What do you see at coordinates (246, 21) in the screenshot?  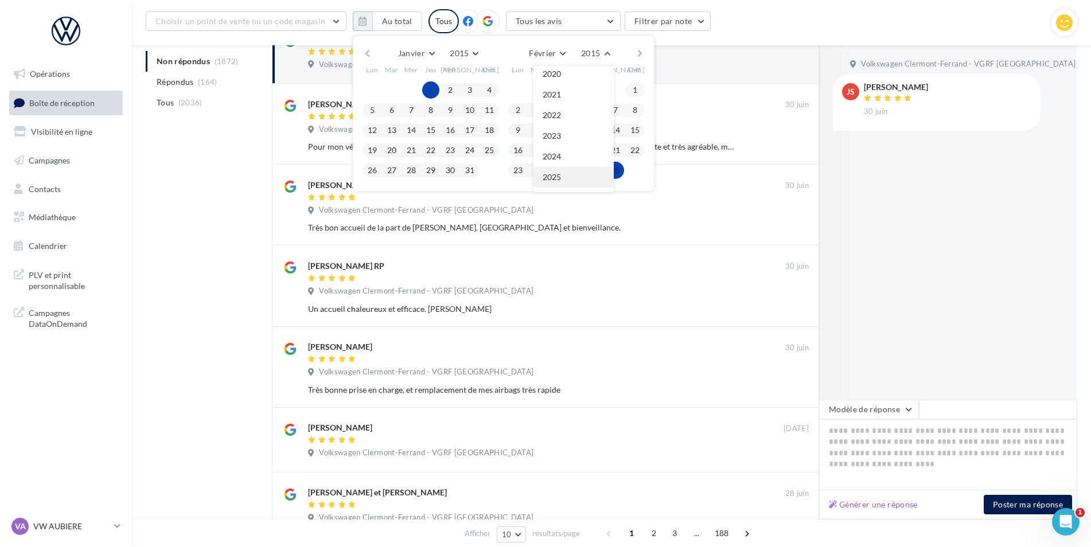 I see `button: Choisir un point de vente ou un code magasin` at bounding box center [246, 21].